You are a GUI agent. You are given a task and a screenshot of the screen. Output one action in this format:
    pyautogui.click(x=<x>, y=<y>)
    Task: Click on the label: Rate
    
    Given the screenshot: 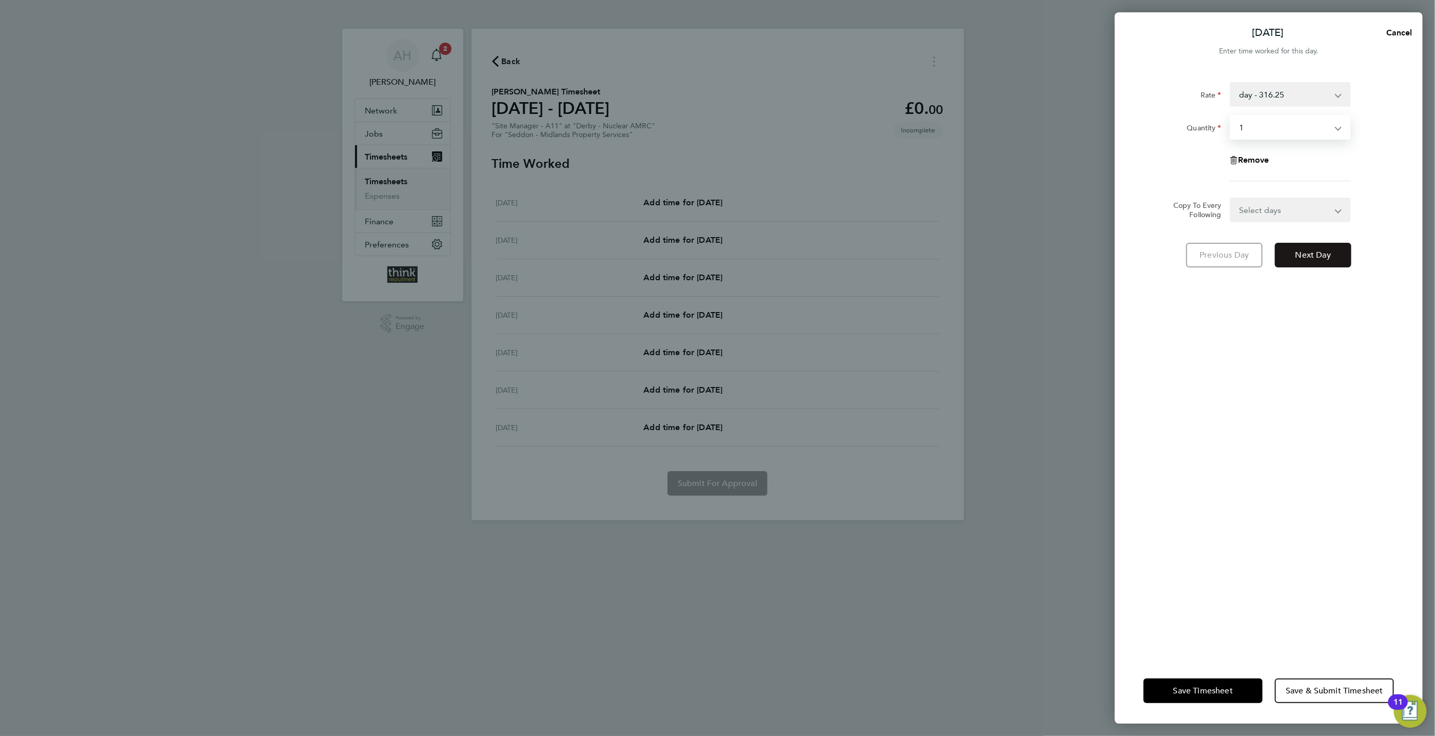 What is the action you would take?
    pyautogui.click(x=1211, y=96)
    